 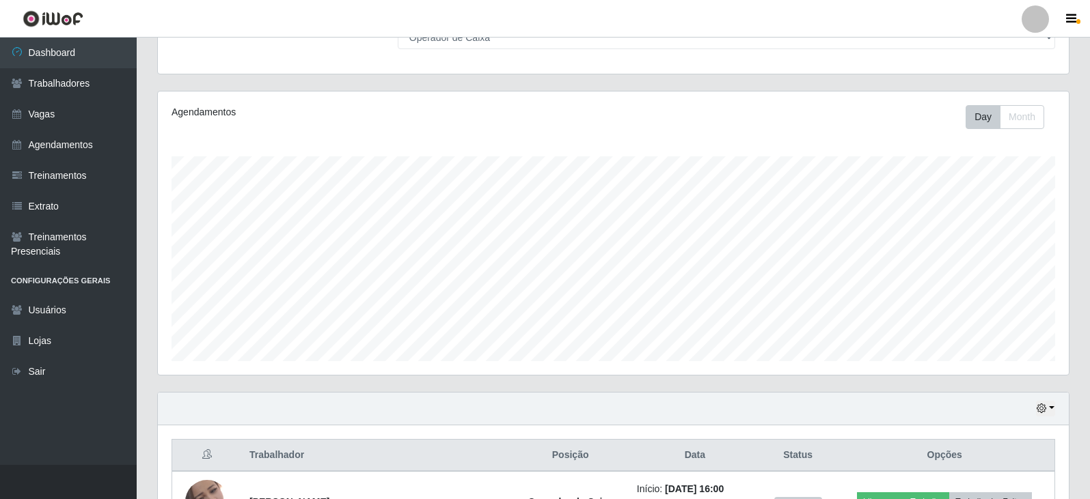 I want to click on th: Posição, so click(x=570, y=456).